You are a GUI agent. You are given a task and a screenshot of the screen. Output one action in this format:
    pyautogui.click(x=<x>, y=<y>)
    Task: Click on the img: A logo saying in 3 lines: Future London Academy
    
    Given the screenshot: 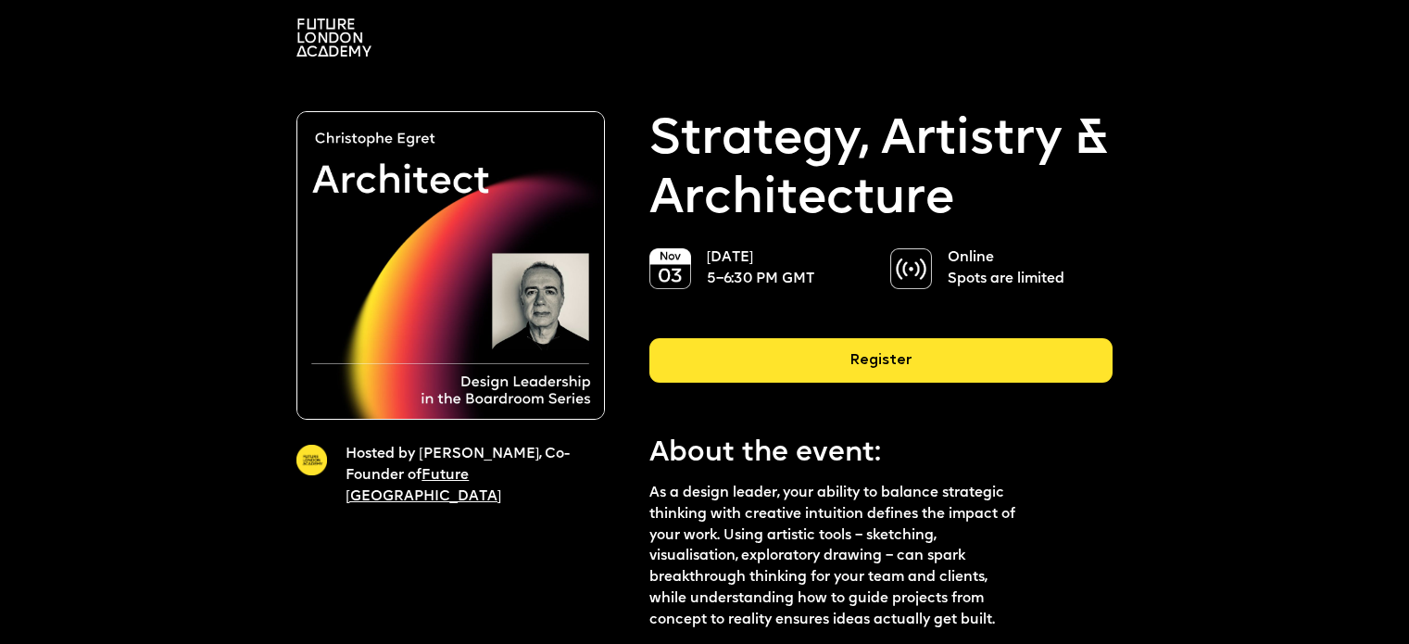 What is the action you would take?
    pyautogui.click(x=334, y=37)
    